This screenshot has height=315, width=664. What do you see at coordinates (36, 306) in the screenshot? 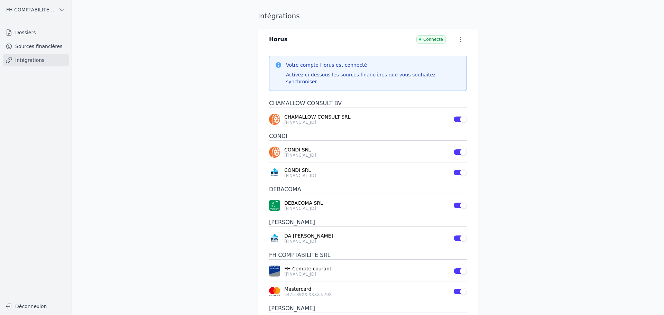
I see `button: Déconnexion` at bounding box center [36, 306].